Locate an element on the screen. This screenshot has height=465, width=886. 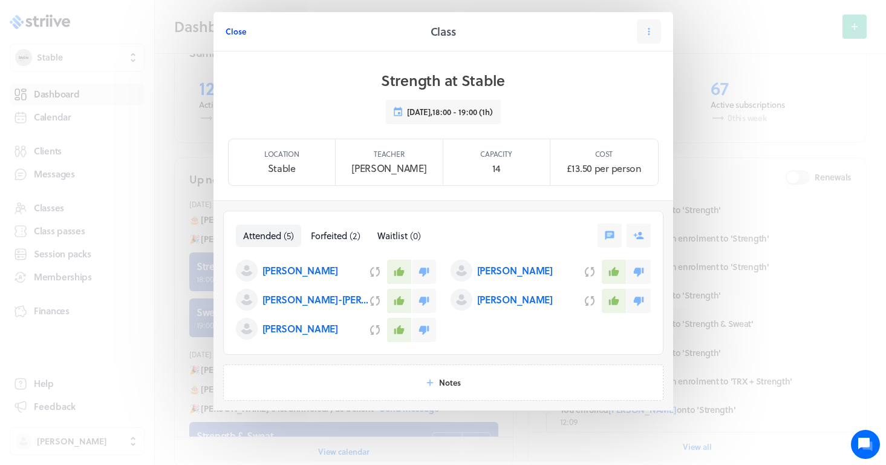
p: Cost is located at coordinates (604, 154).